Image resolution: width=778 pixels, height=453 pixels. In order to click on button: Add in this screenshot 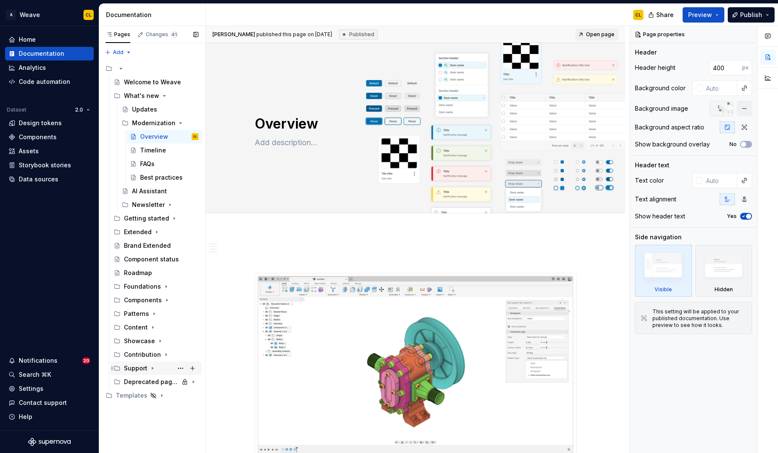, I will do `click(118, 52)`.